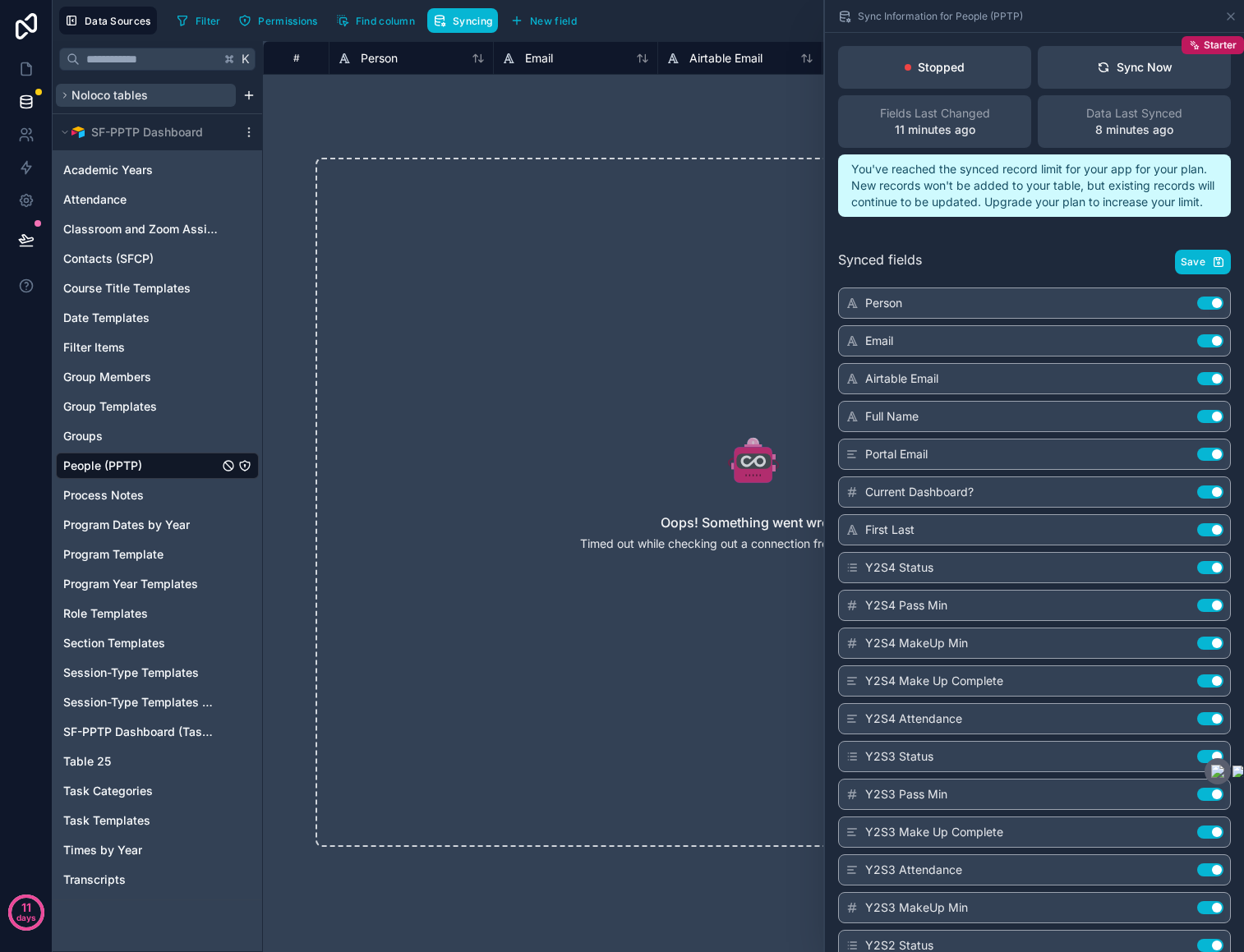  I want to click on div: Sync Now, so click(1135, 67).